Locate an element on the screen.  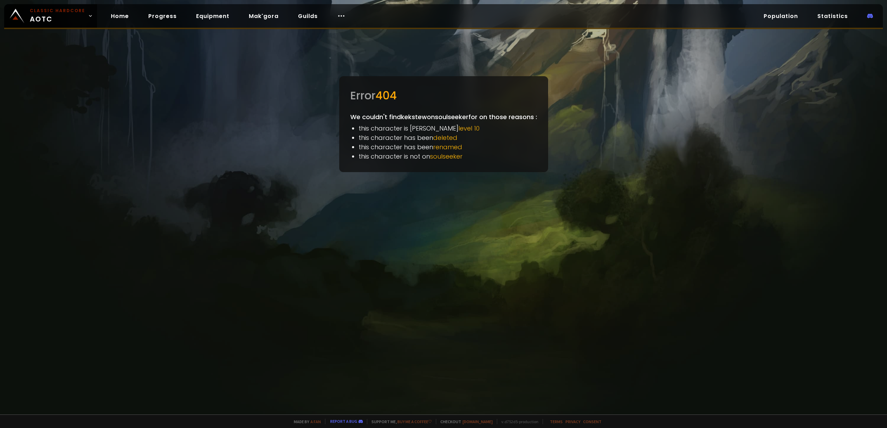
span: Support me, is located at coordinates (399, 422).